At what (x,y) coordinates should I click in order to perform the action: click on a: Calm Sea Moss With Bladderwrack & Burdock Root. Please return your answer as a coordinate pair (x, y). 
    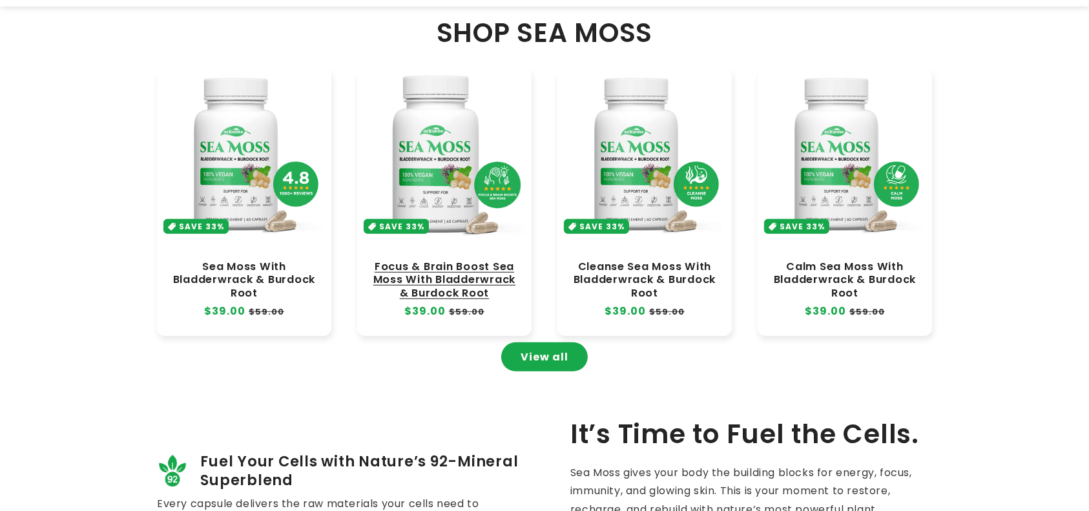
    Looking at the image, I should click on (845, 280).